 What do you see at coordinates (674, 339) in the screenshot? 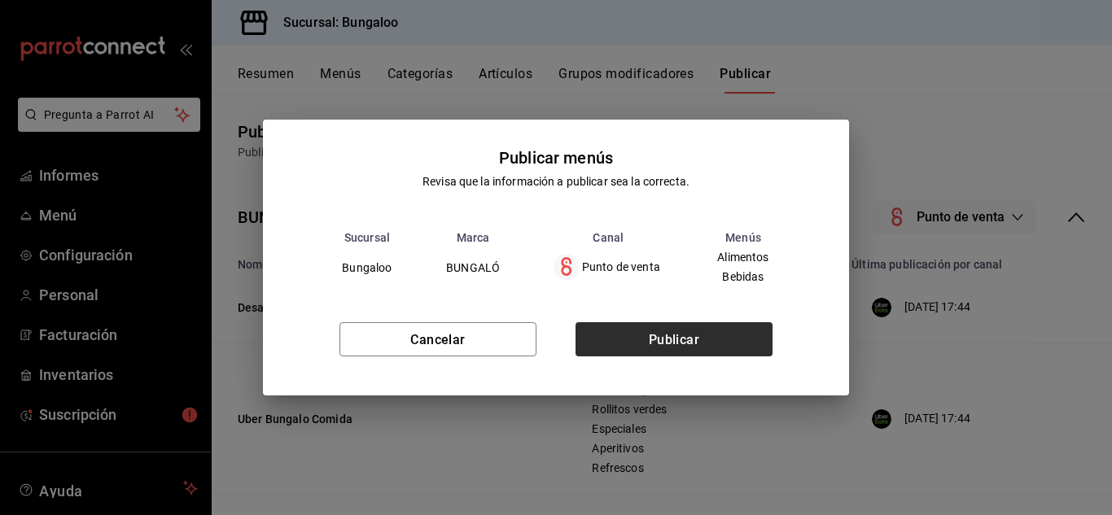
I see `button: Publicar` at bounding box center [674, 339].